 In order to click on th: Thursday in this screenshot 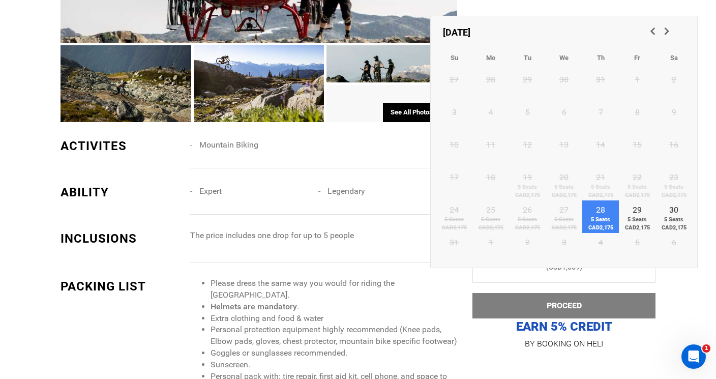, I will do `click(601, 58)`.